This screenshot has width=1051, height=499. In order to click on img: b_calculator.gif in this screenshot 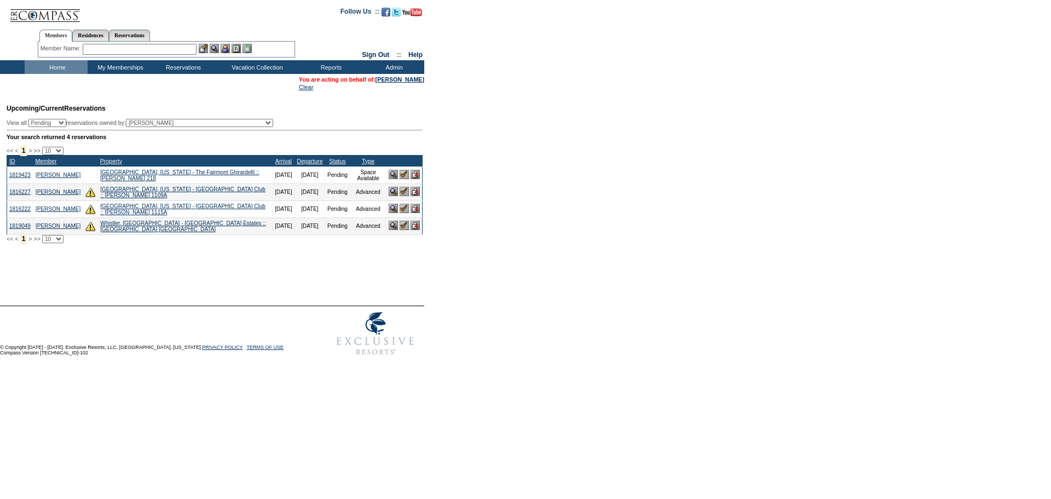, I will do `click(247, 48)`.